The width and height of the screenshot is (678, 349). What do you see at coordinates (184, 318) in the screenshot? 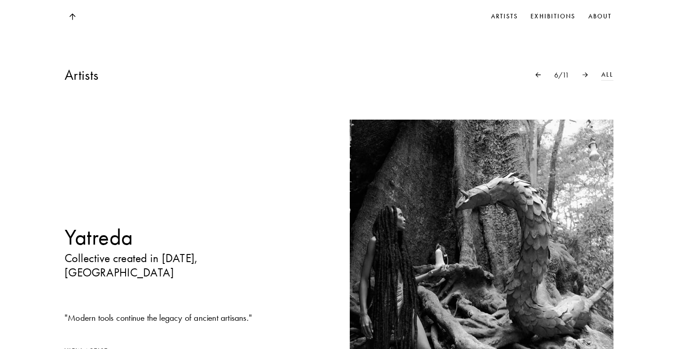
I see `div: " Modern tools continue the legacy of ancient artisans. "` at bounding box center [184, 318].